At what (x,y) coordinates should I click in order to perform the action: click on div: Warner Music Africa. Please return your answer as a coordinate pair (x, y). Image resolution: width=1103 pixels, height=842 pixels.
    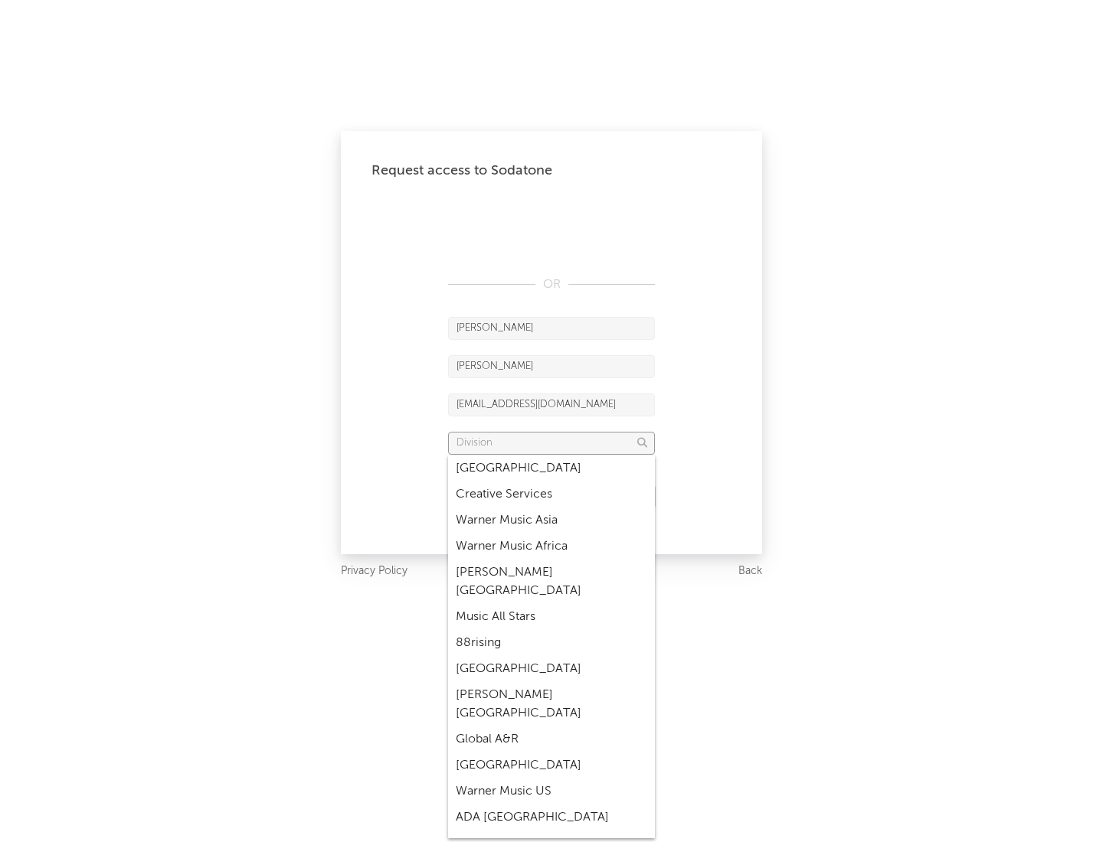
    Looking at the image, I should click on (551, 547).